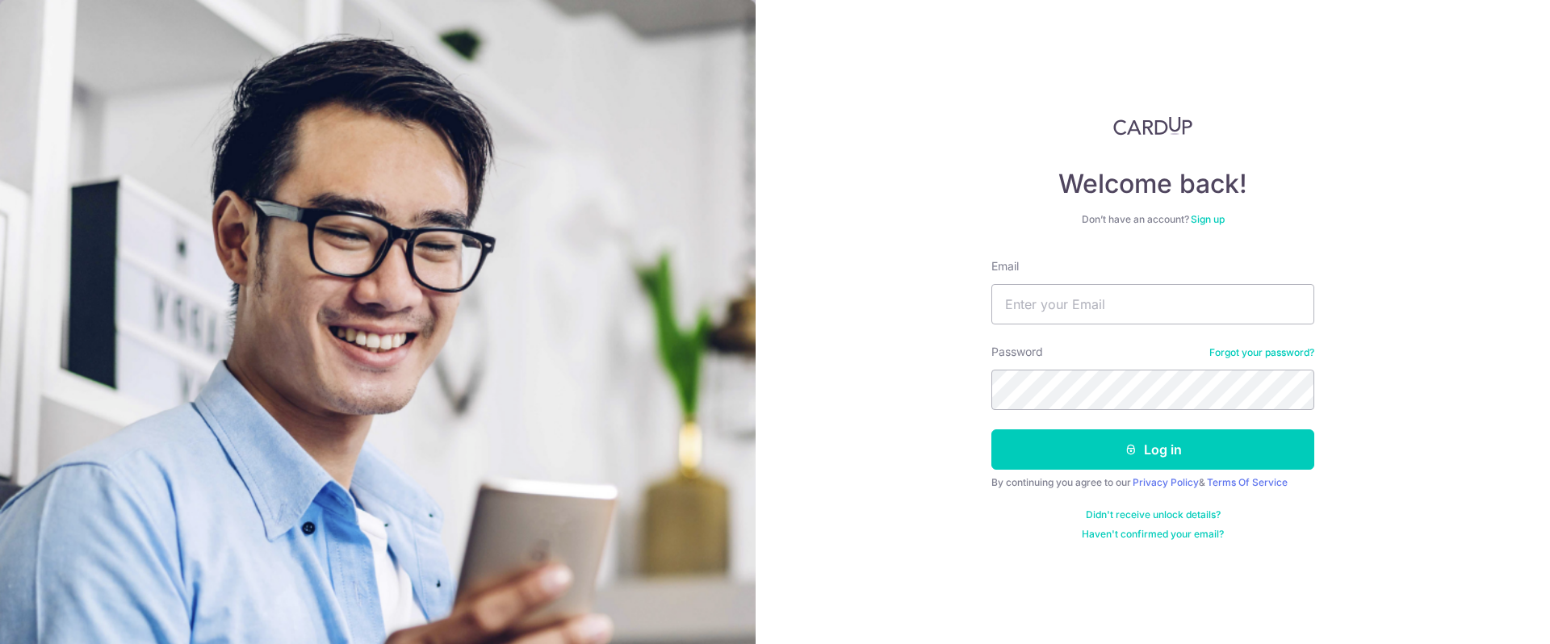 The height and width of the screenshot is (644, 1550). Describe the element at coordinates (1153, 184) in the screenshot. I see `h4: Welcome back!` at that location.